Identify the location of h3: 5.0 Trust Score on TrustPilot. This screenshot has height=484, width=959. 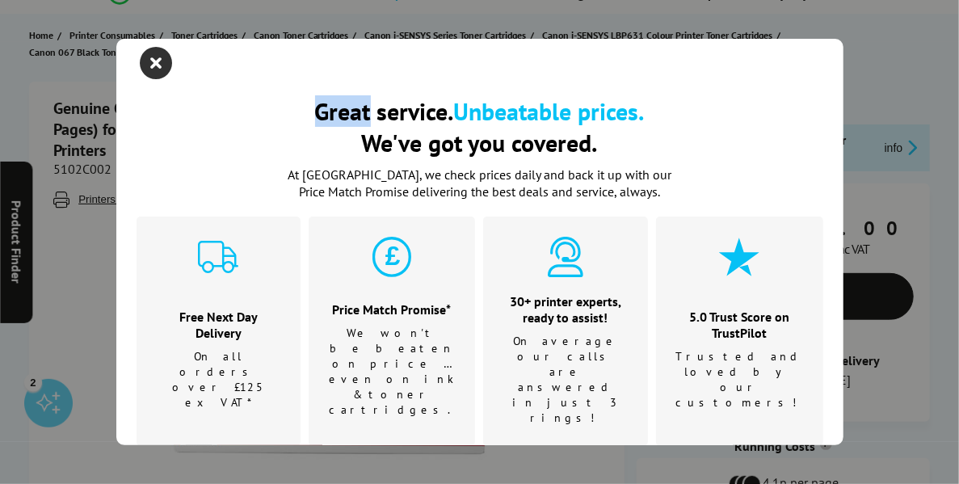
(739, 325).